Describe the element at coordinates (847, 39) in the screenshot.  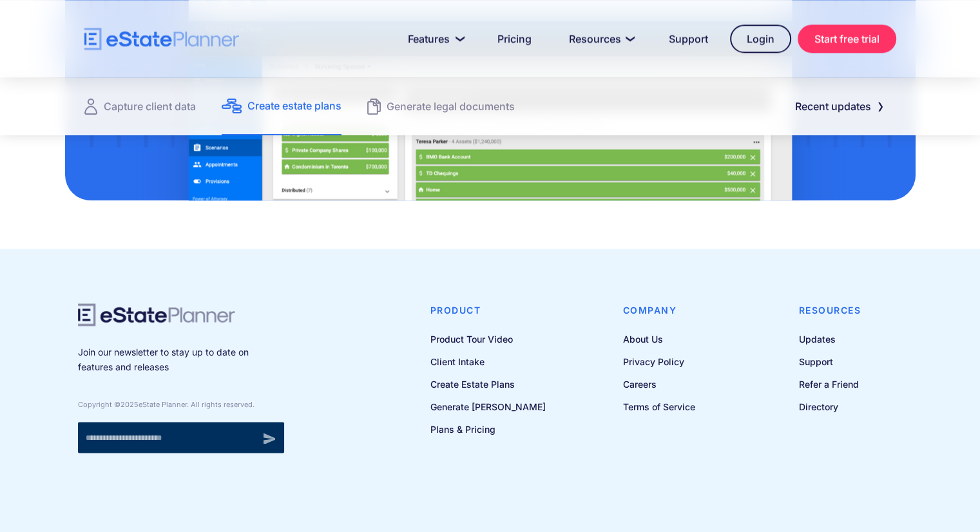
I see `a: Start free trial` at that location.